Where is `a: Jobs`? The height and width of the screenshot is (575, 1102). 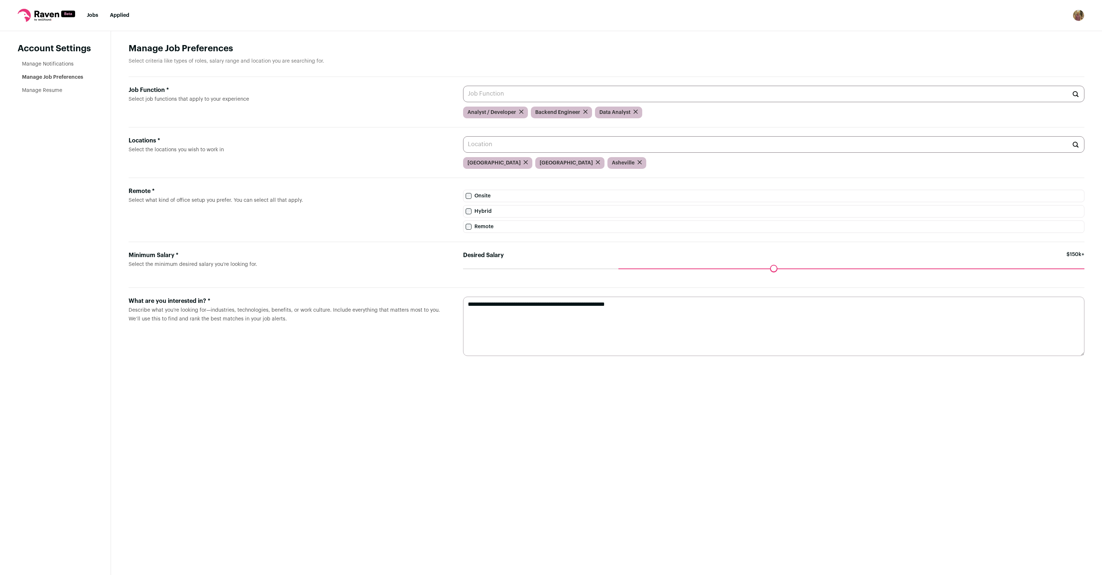
a: Jobs is located at coordinates (92, 15).